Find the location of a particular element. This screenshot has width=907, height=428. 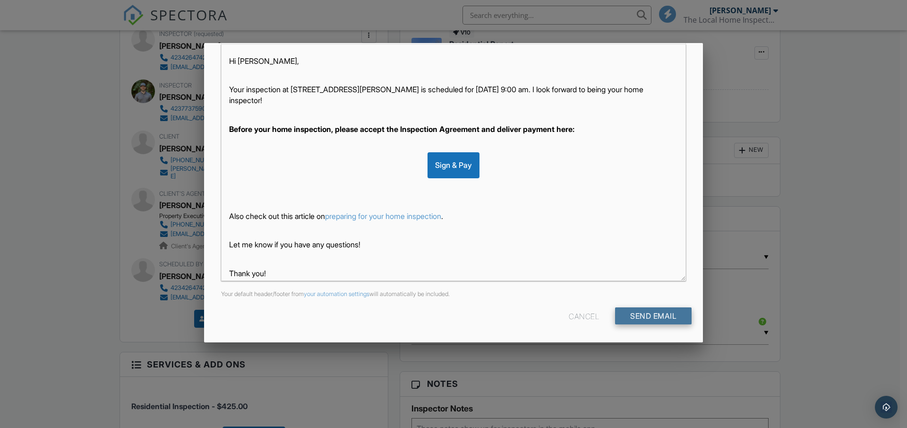

div: Sign & Pay is located at coordinates (454, 165).